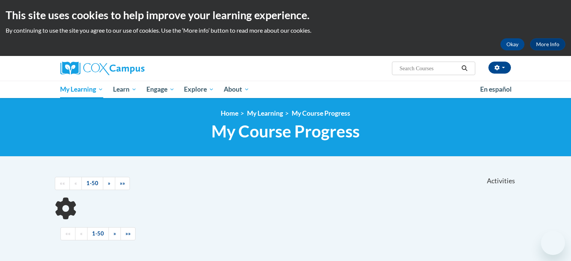 Image resolution: width=571 pixels, height=261 pixels. What do you see at coordinates (132, 68) in the screenshot?
I see `a: Cox Campus` at bounding box center [132, 68].